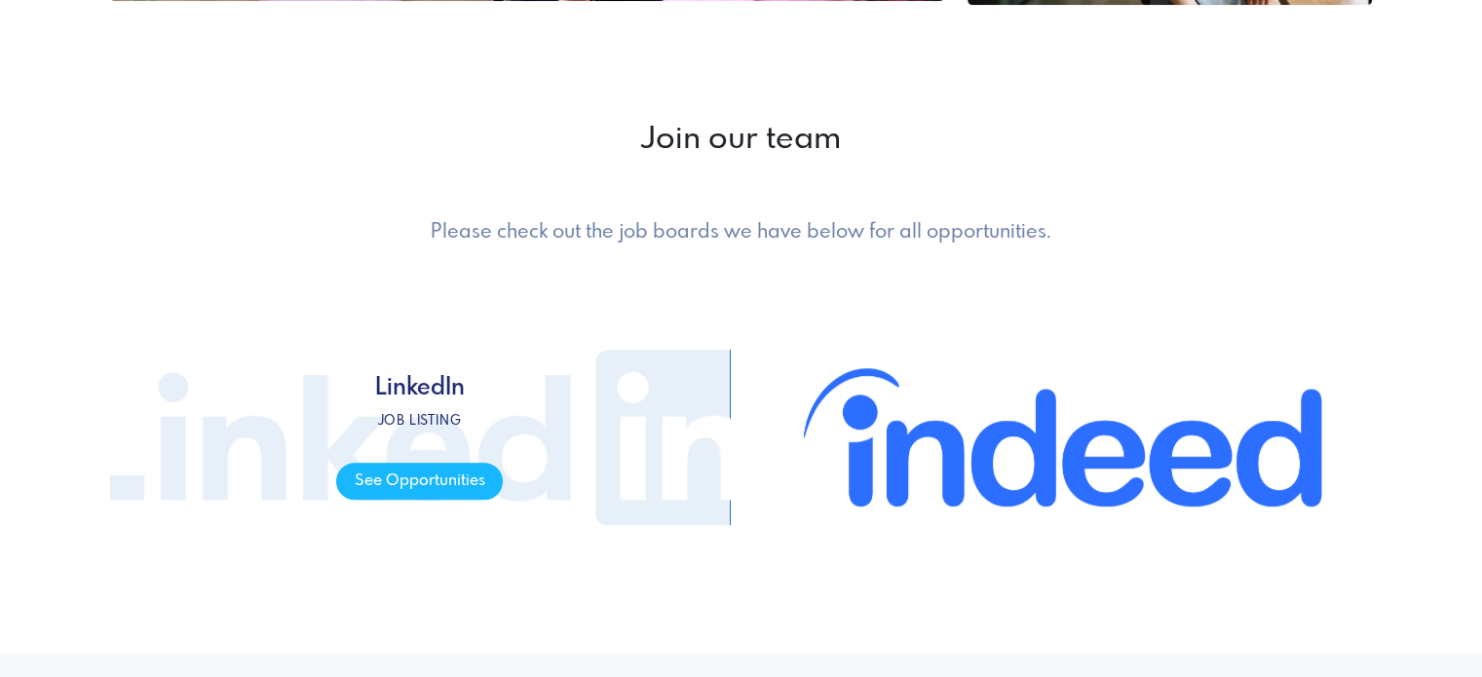 This screenshot has height=677, width=1482. I want to click on span: See Opportunities, so click(419, 481).